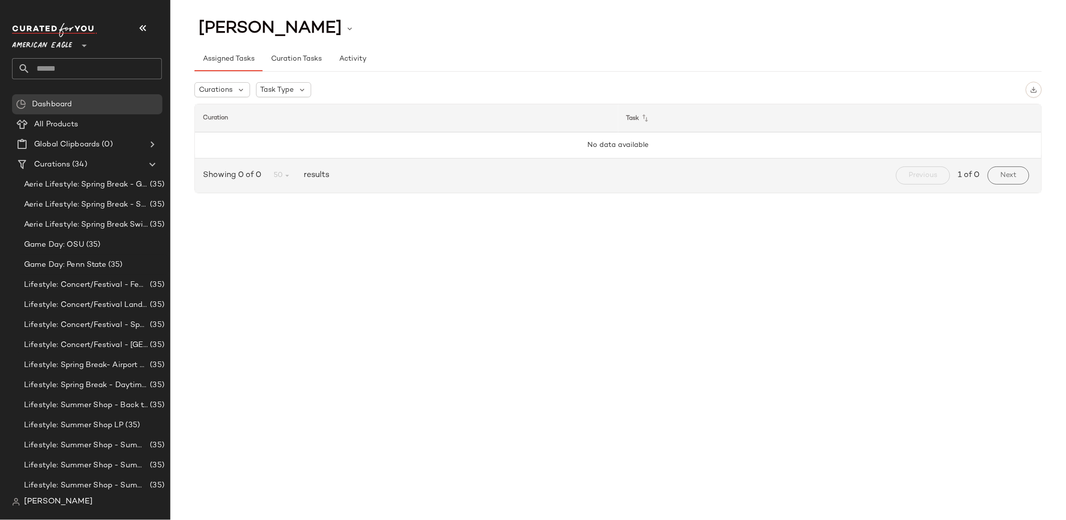  What do you see at coordinates (86, 325) in the screenshot?
I see `span: Lifestyle: Concert/Festival - Sporty` at bounding box center [86, 325].